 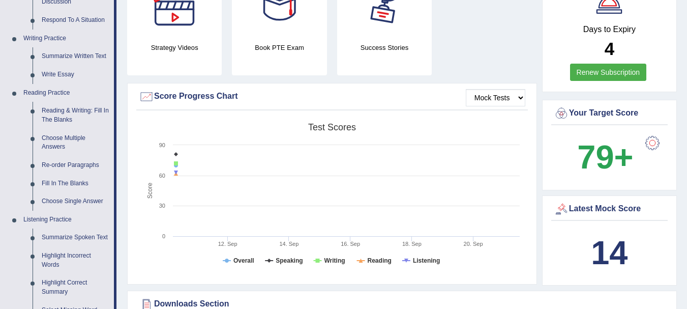 I want to click on h4: Book PTE Exam, so click(x=279, y=47).